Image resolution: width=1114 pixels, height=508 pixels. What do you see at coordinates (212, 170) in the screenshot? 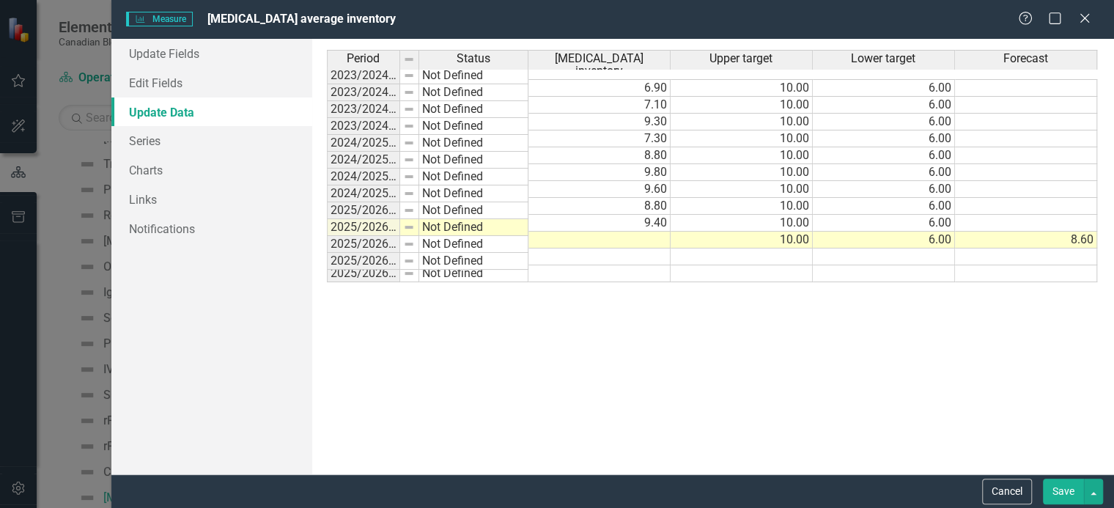
I see `a: Charts` at bounding box center [212, 170].